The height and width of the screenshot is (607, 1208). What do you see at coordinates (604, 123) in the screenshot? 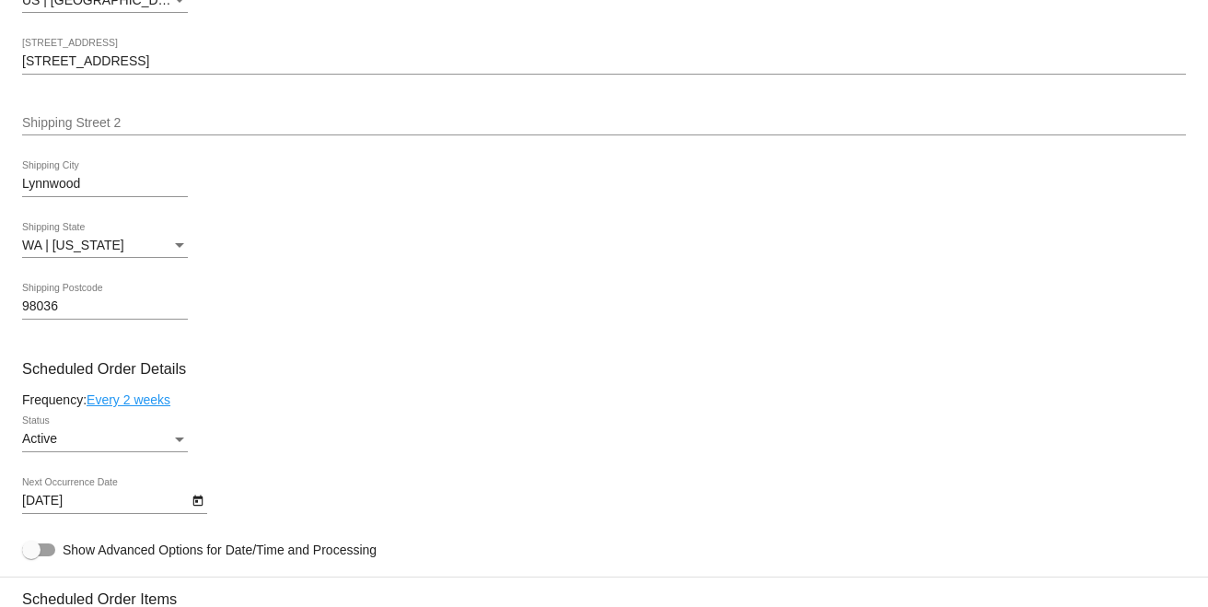
I see `input: Shipping Street 2` at bounding box center [604, 123].